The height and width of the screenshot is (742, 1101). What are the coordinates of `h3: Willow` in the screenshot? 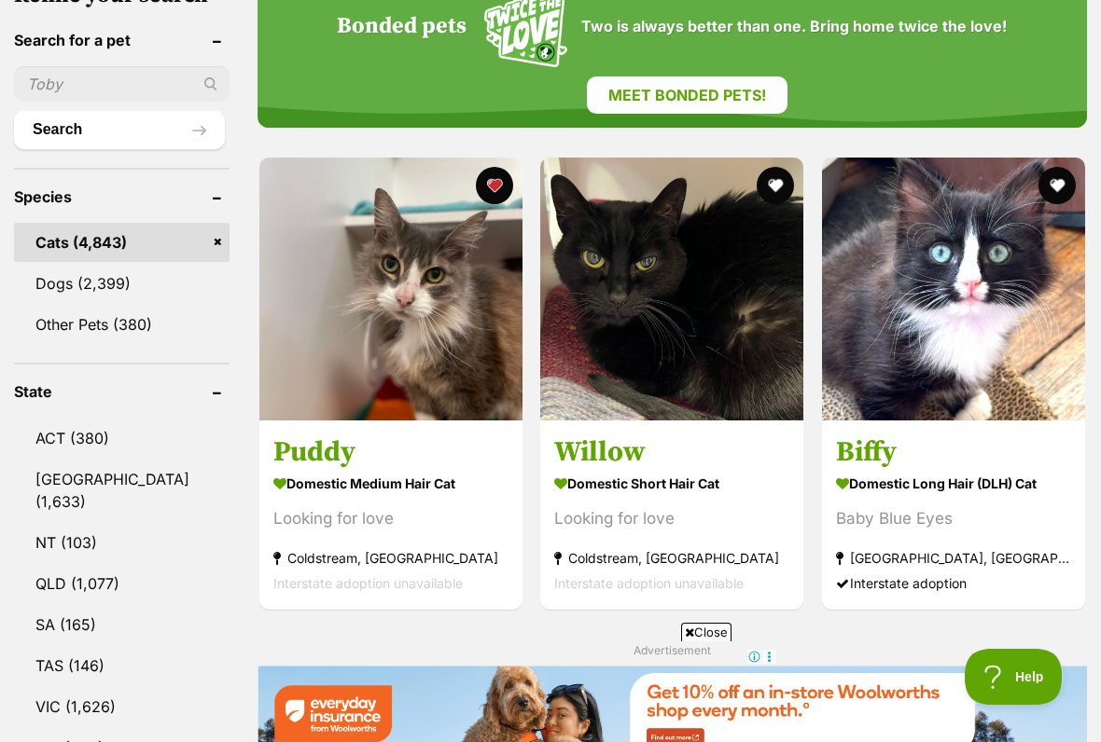 It's located at (672, 452).